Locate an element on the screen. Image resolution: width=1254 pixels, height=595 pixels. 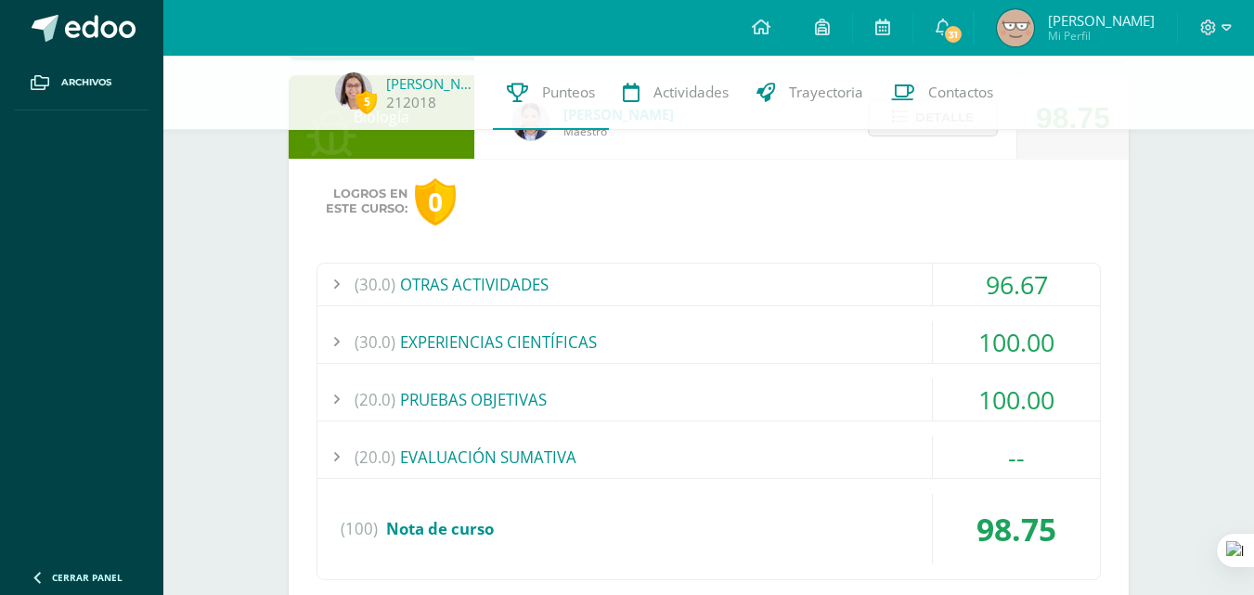
div: OTRAS ACTIVIDADES is located at coordinates (708, 284).